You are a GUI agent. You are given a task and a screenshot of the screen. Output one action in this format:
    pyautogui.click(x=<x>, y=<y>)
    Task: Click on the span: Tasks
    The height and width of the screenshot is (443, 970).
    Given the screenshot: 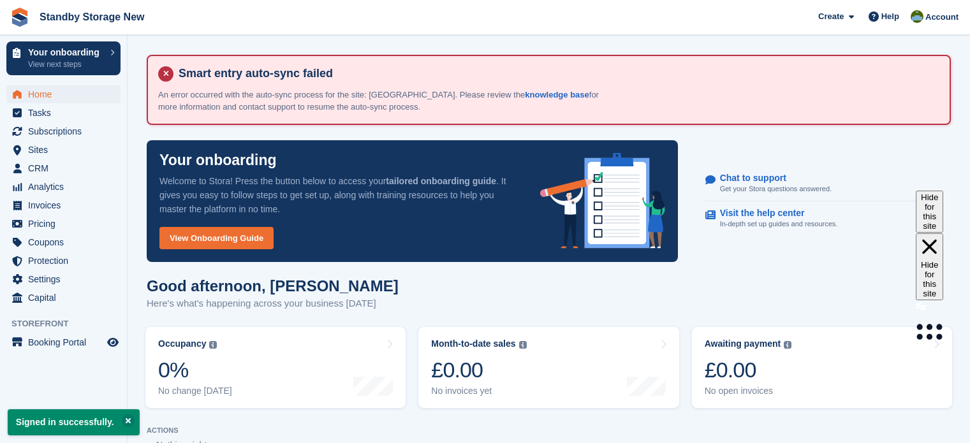 What is the action you would take?
    pyautogui.click(x=66, y=113)
    